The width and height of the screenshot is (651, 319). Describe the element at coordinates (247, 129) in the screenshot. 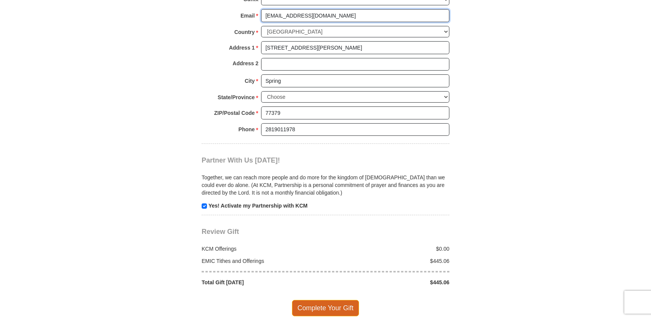

I see `strong: Phone` at that location.